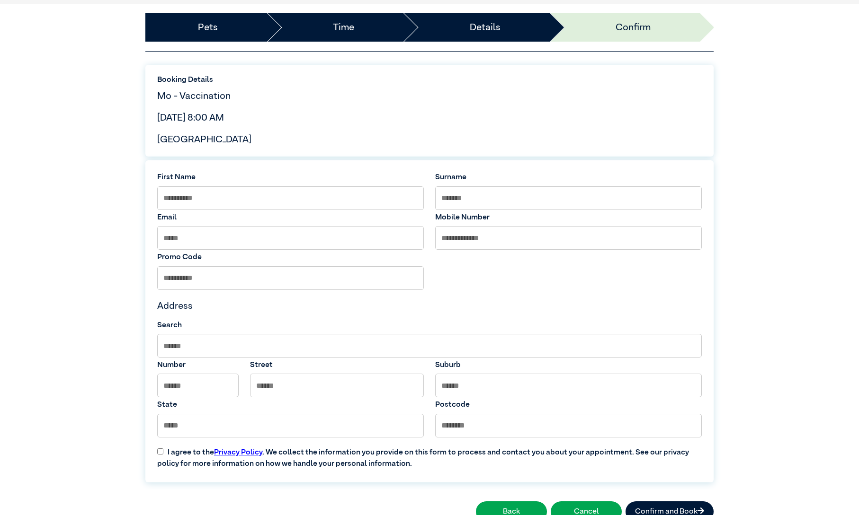 This screenshot has height=515, width=859. I want to click on label: Search, so click(429, 326).